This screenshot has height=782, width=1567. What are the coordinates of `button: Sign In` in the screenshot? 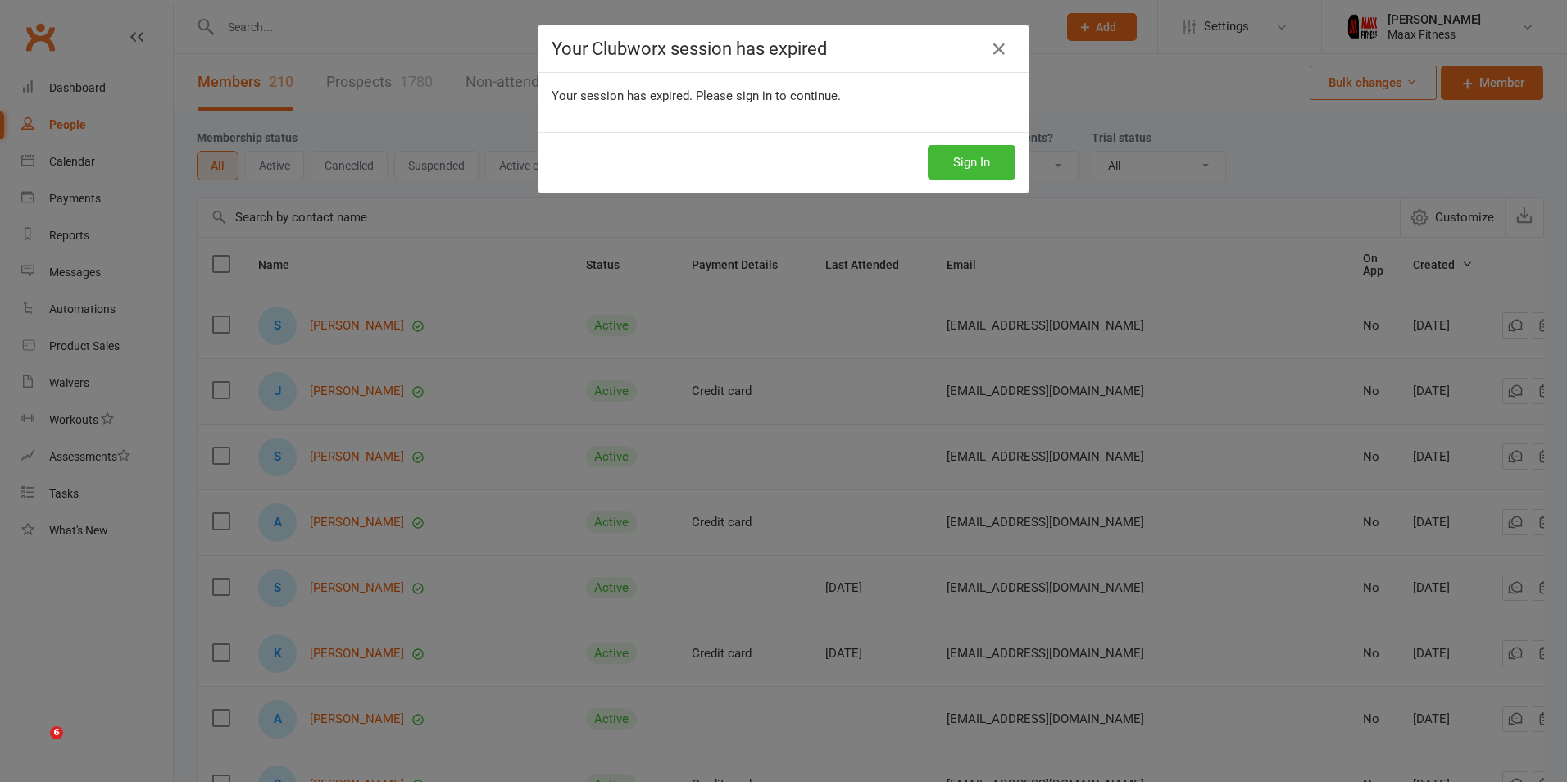 It's located at (971, 162).